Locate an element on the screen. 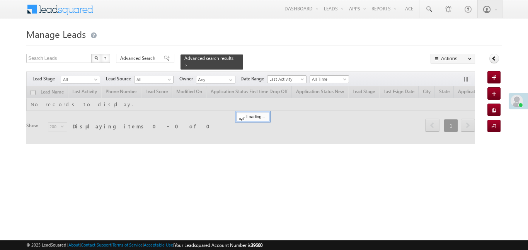 Image resolution: width=528 pixels, height=250 pixels. a: Contact Support is located at coordinates (96, 245).